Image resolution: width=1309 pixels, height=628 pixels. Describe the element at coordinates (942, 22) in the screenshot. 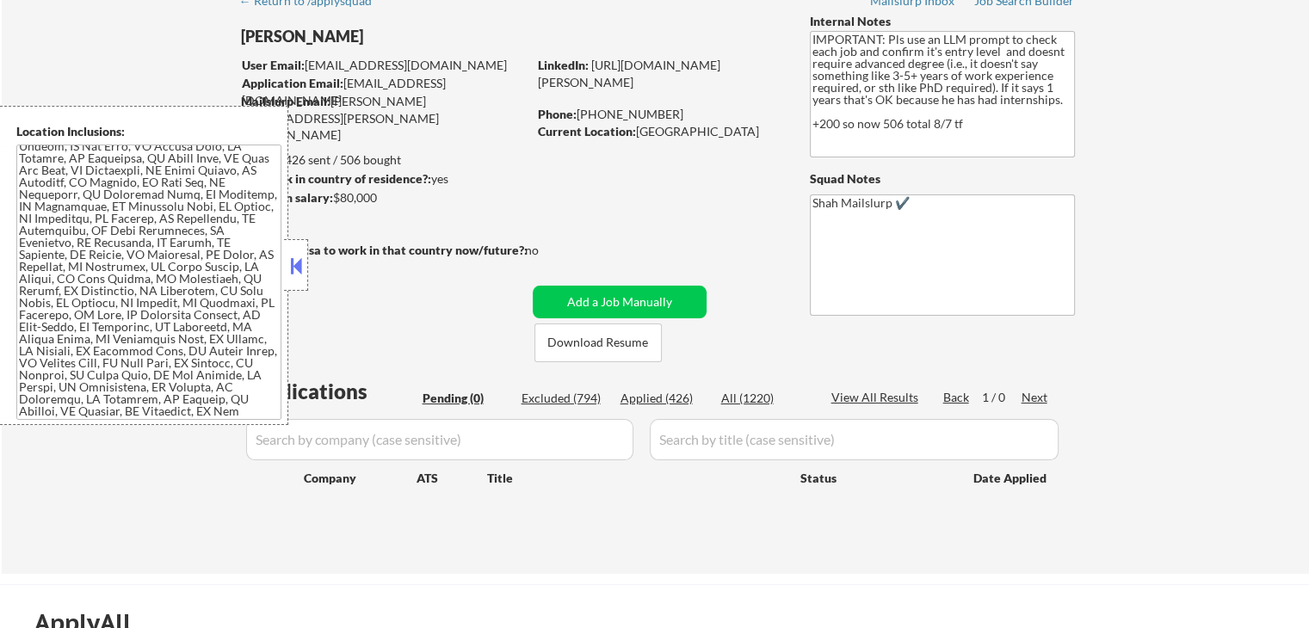

I see `div: Internal Notes` at that location.